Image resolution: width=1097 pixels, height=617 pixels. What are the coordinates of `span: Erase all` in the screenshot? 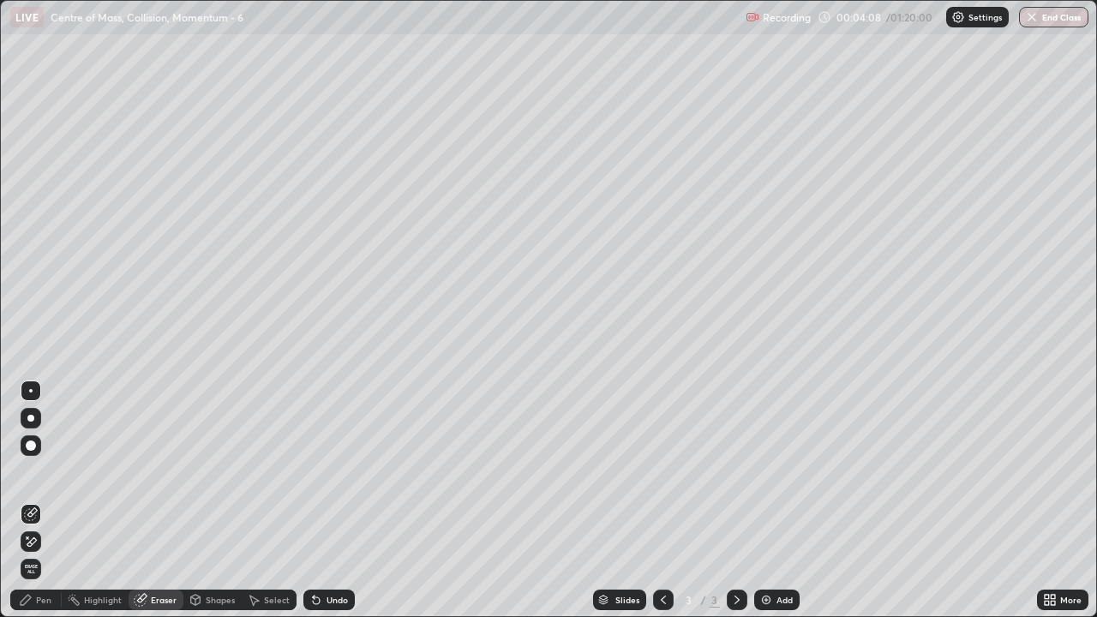 It's located at (31, 569).